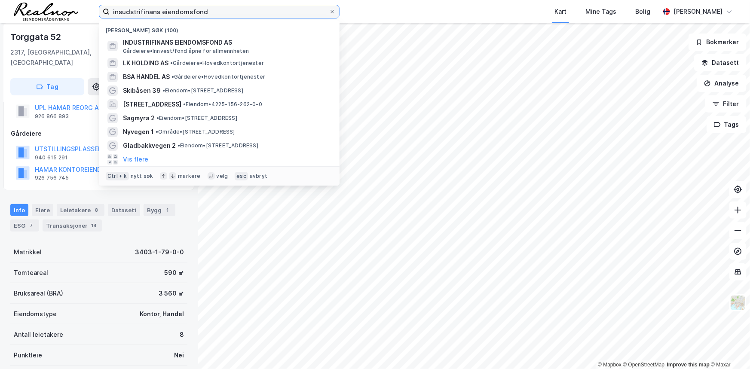 The width and height of the screenshot is (750, 369). Describe the element at coordinates (226, 43) in the screenshot. I see `span: INDUSTRIFINANS EIENDOMSFOND AS` at that location.